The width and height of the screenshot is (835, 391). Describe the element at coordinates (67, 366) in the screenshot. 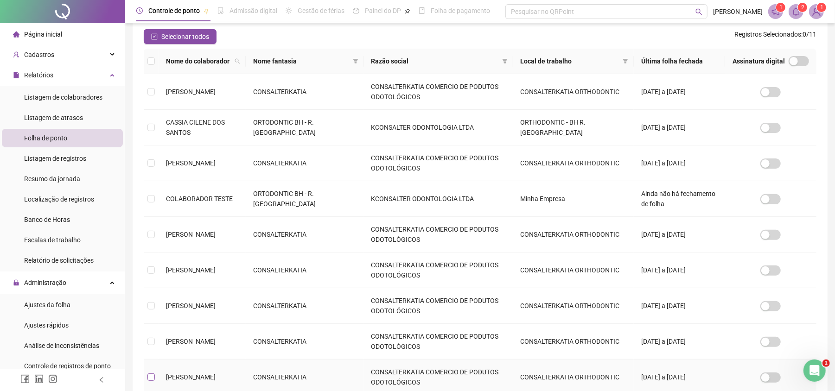

I see `span: Controle de registros de ponto` at that location.